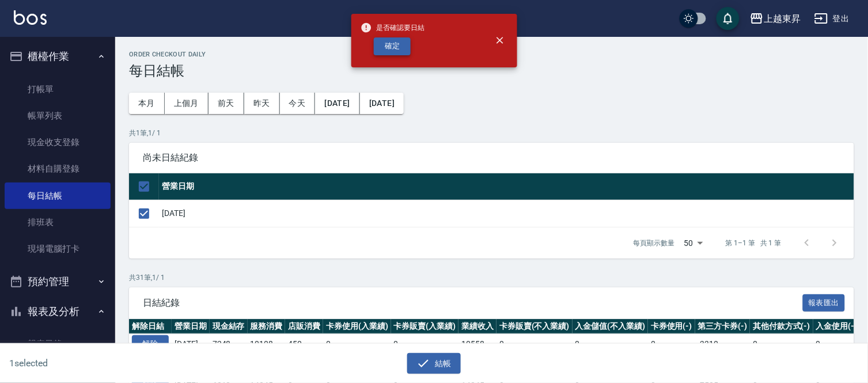  What do you see at coordinates (112, 363) in the screenshot?
I see `h6: 1 selected` at bounding box center [112, 363].